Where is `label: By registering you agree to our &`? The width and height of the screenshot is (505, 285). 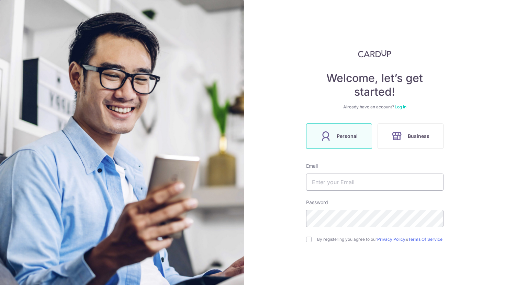 label: By registering you agree to our & is located at coordinates (380, 240).